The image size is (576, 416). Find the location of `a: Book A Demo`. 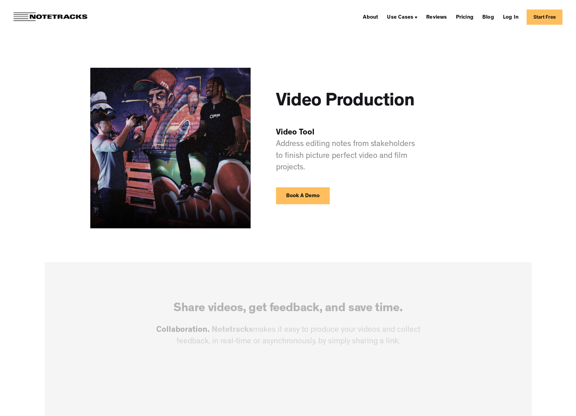

a: Book A Demo is located at coordinates (303, 196).